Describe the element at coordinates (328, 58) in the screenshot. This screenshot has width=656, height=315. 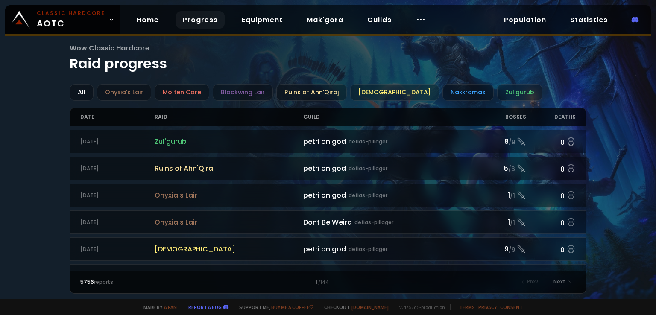
I see `h1: Raid progress` at that location.